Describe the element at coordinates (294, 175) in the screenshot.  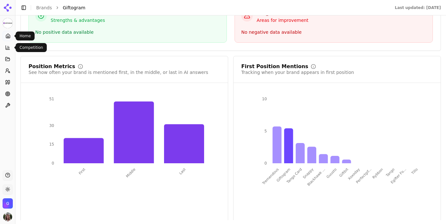
I see `tspan: Tango Card` at that location.